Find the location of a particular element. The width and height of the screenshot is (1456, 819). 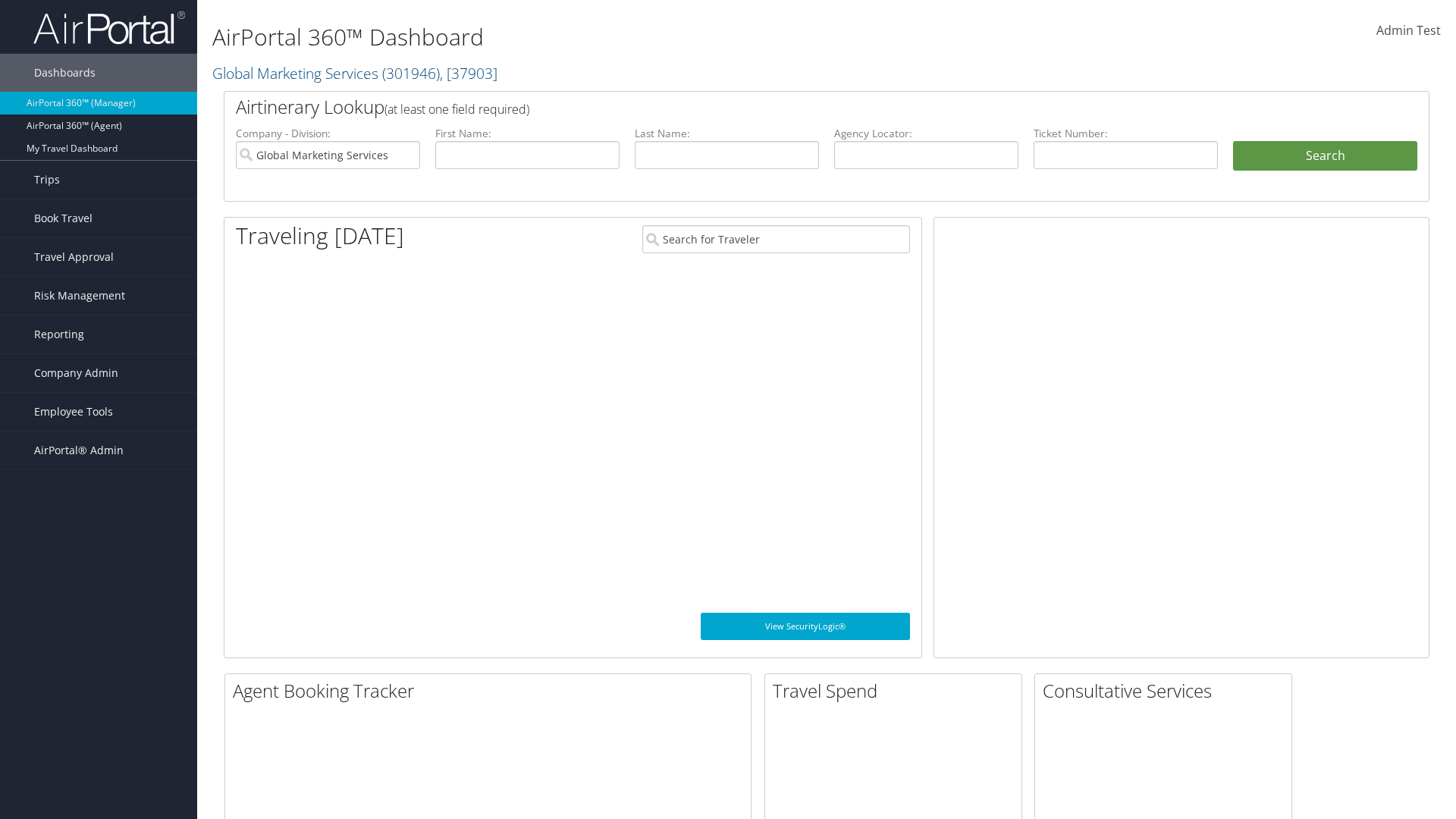

span: Admin Test is located at coordinates (1409, 30).